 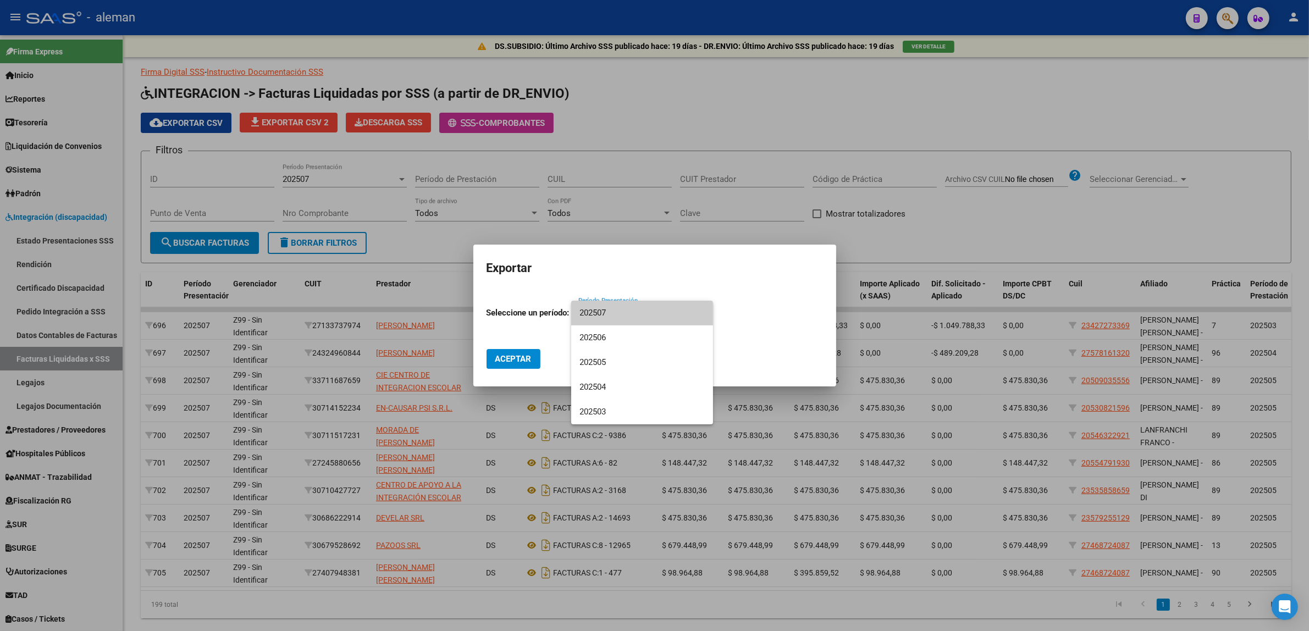 What do you see at coordinates (642, 338) in the screenshot?
I see `span: 202506` at bounding box center [642, 338].